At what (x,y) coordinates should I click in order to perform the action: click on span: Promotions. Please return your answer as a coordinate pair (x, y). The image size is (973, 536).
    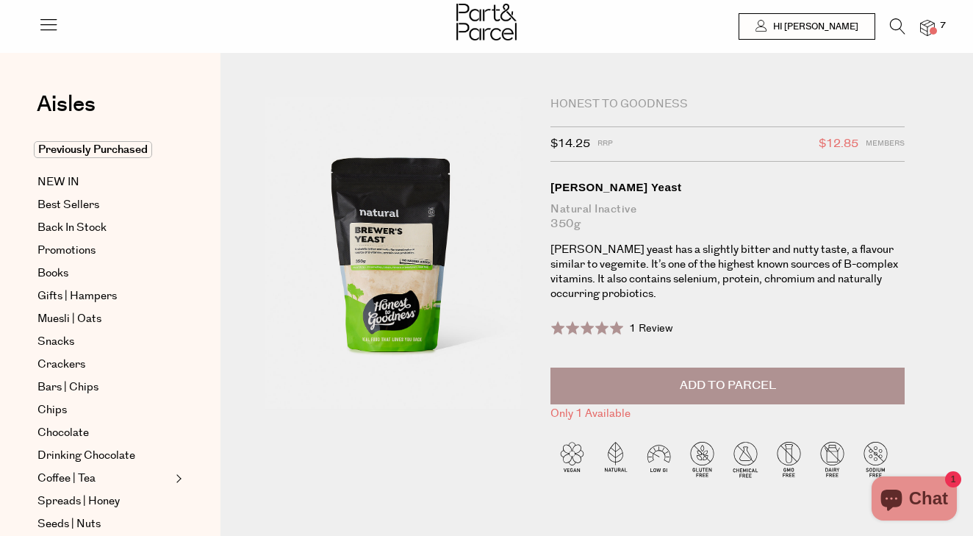
    Looking at the image, I should click on (66, 251).